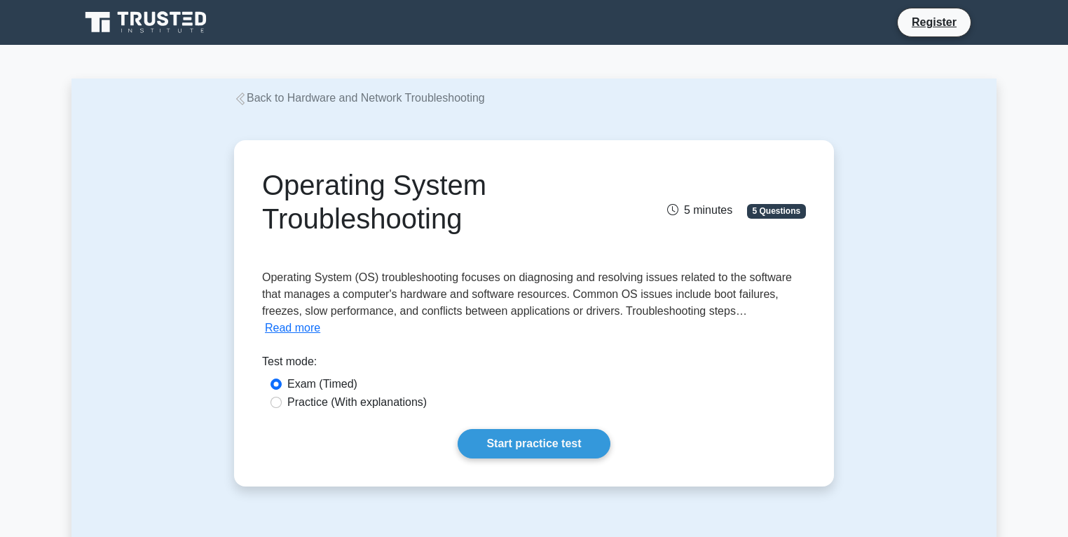 Image resolution: width=1068 pixels, height=537 pixels. I want to click on span: 5 minutes, so click(700, 210).